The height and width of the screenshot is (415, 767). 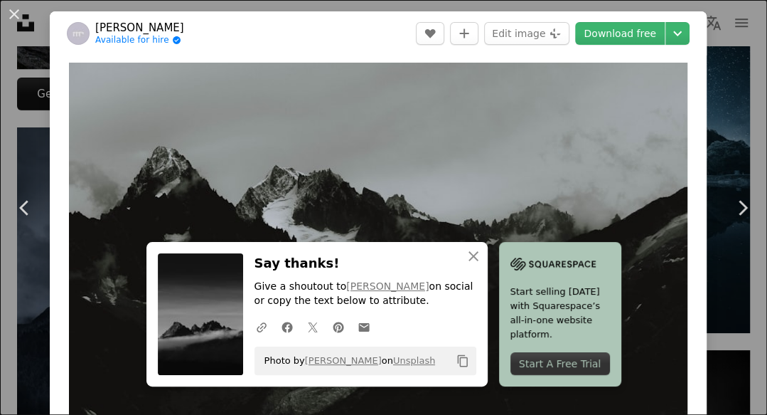 I want to click on a: Go to Mathias Reding's profile, so click(x=78, y=33).